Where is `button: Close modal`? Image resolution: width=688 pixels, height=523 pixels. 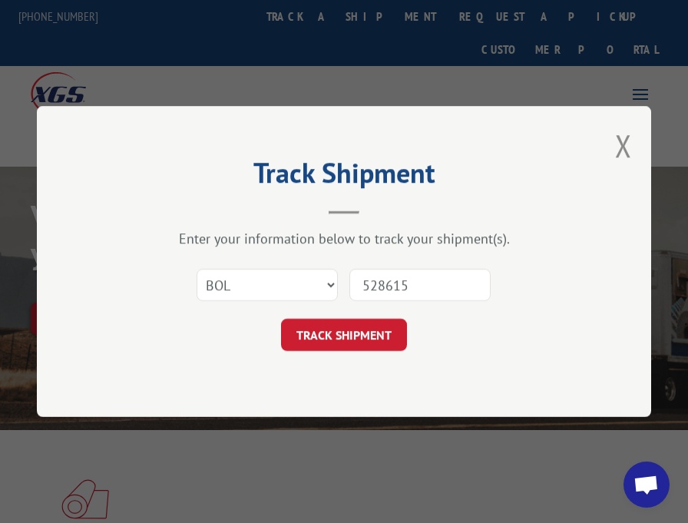 button: Close modal is located at coordinates (623, 145).